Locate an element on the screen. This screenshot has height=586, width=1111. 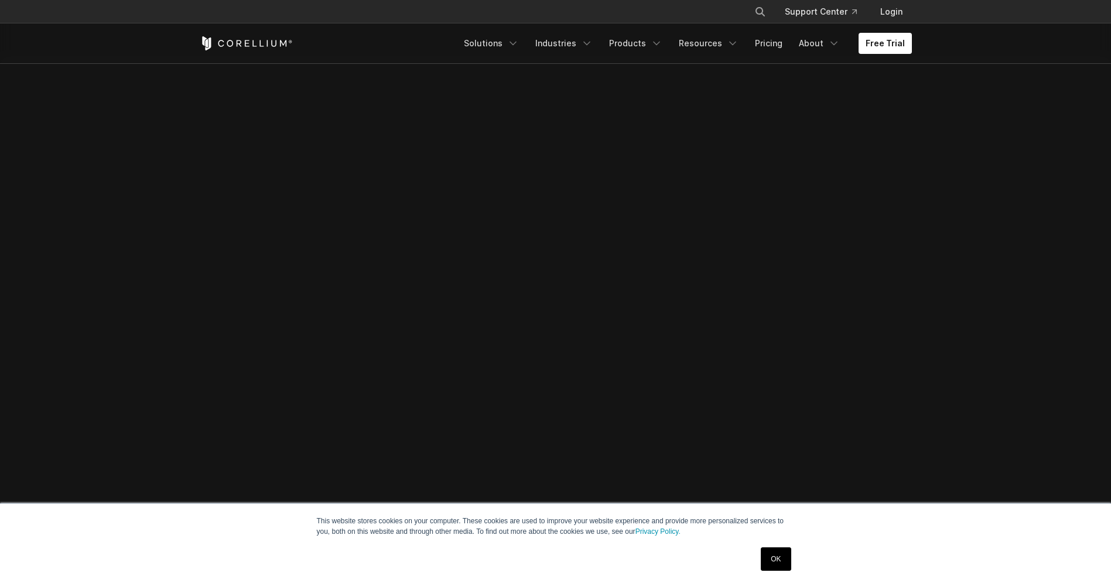
button: Search is located at coordinates (760, 12).